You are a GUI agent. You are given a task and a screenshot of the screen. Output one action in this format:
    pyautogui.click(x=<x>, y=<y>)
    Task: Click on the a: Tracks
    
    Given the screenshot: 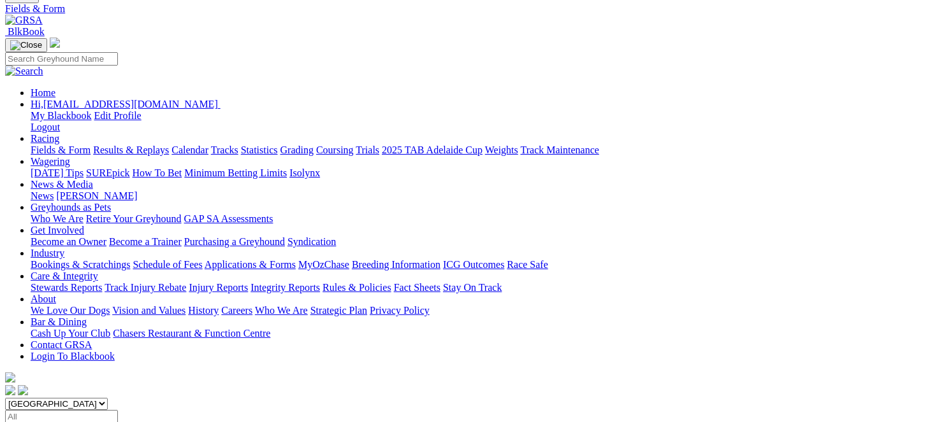 What is the action you would take?
    pyautogui.click(x=224, y=150)
    